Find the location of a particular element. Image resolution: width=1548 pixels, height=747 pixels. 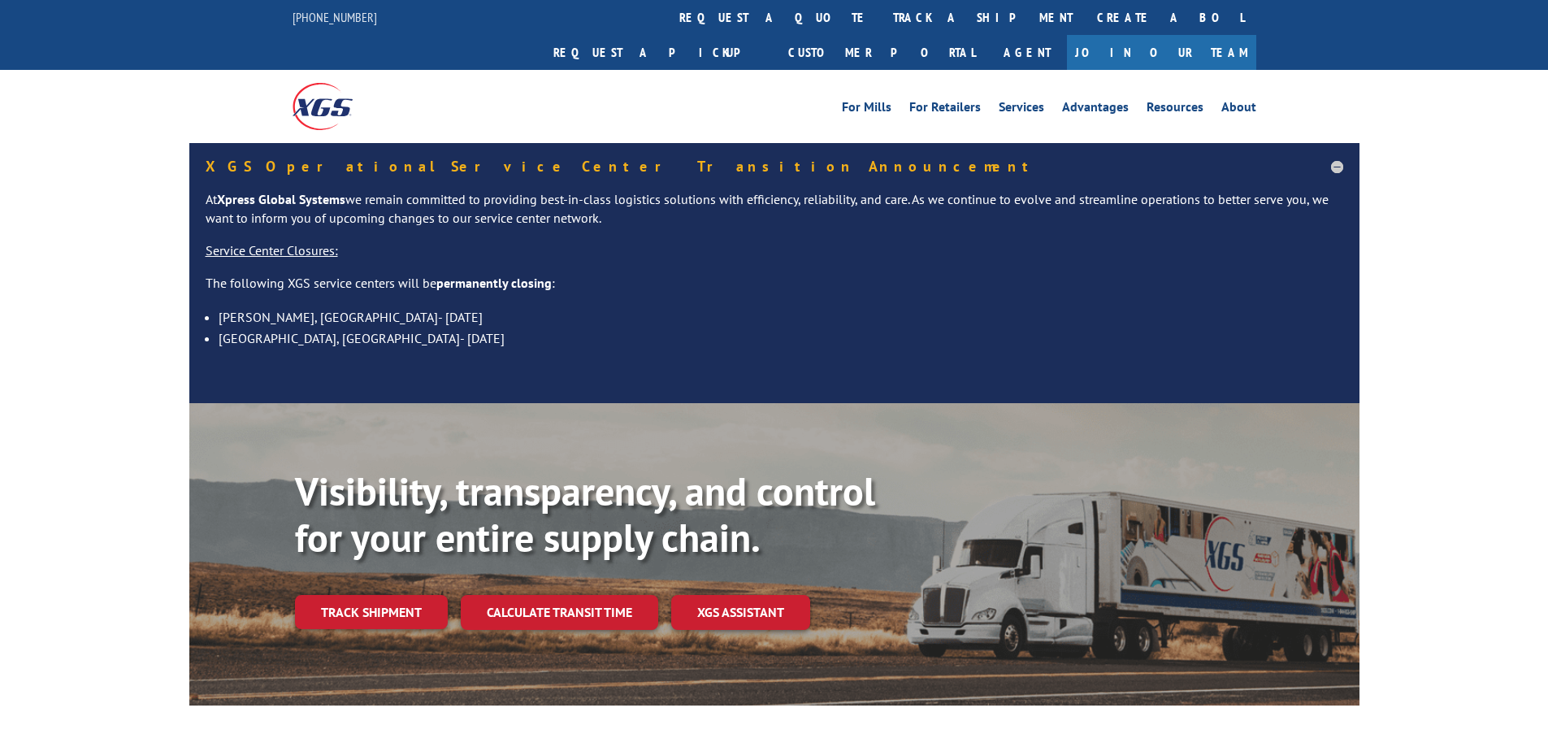

a: Services is located at coordinates (1022, 110).